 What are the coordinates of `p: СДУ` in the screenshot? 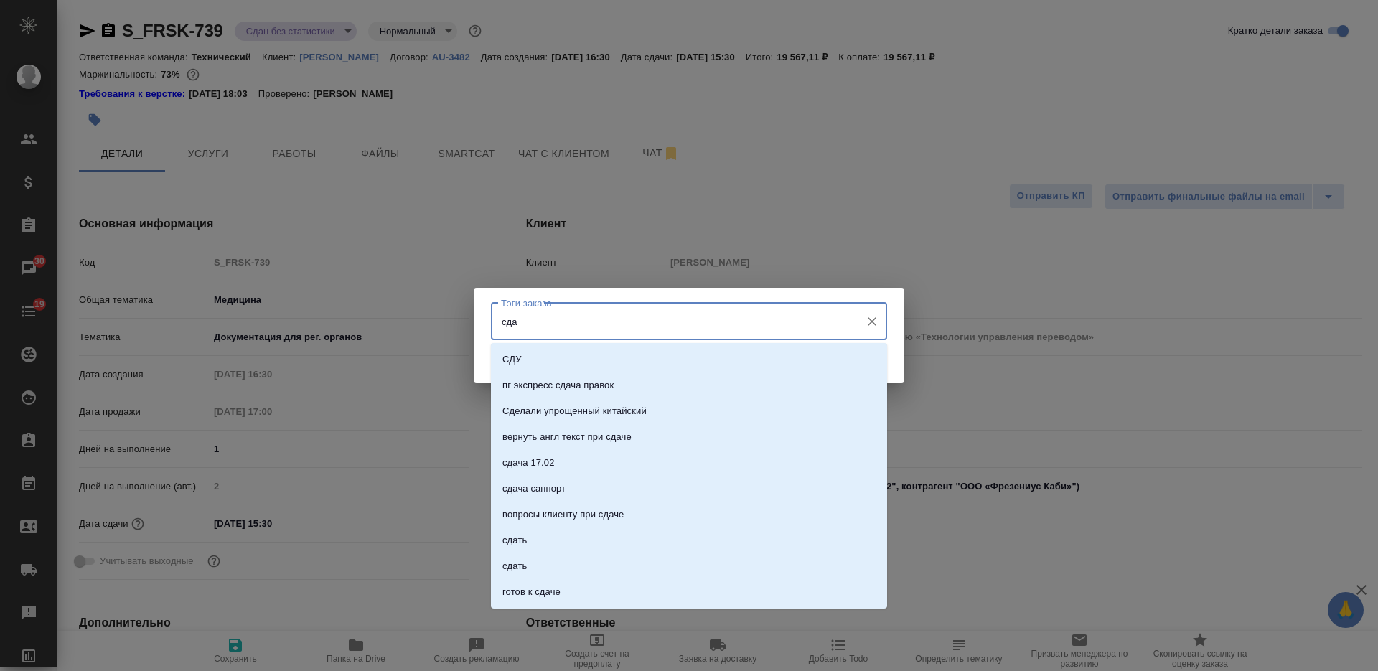 It's located at (512, 360).